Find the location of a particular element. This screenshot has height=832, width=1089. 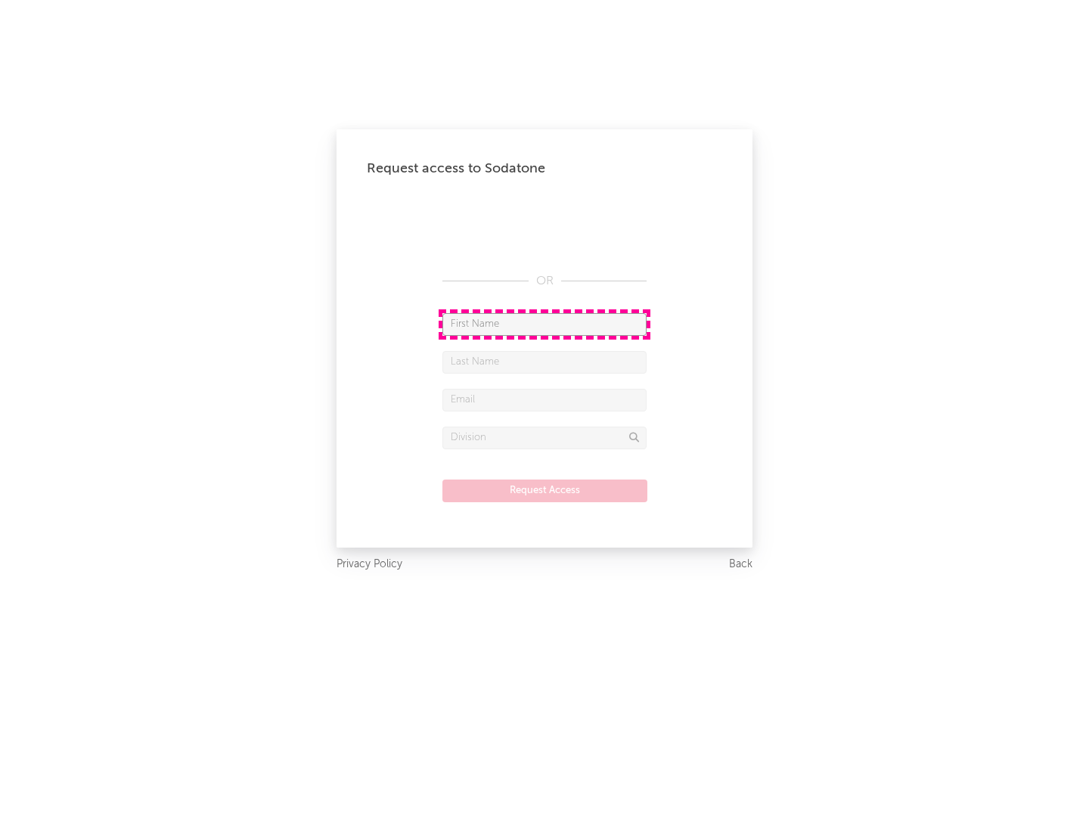

button: Request Access is located at coordinates (545, 491).